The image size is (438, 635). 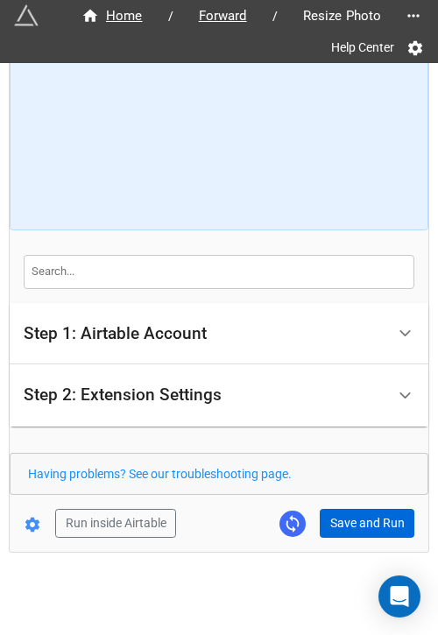 I want to click on div: Home, so click(x=112, y=16).